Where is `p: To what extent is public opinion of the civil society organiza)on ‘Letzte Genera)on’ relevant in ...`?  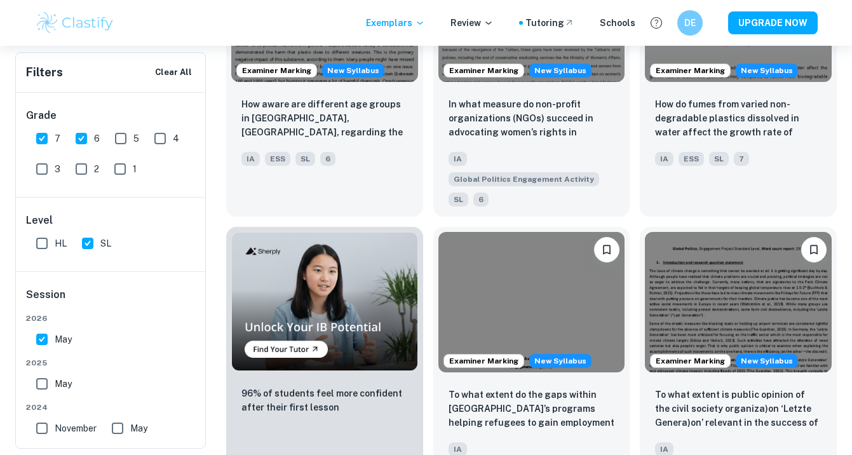
p: To what extent is public opinion of the civil society organiza)on ‘Letzte Genera)on’ relevant in ... is located at coordinates (738, 409).